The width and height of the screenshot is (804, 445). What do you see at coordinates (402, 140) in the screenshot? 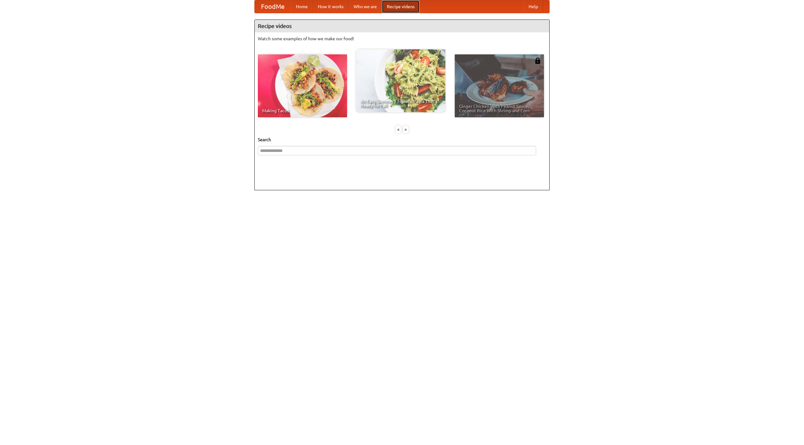
I see `h5: Search` at bounding box center [402, 140].